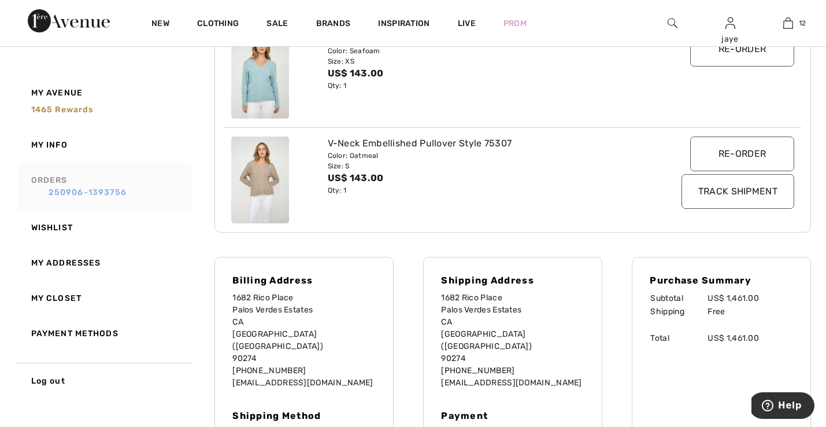 The image size is (826, 427). Describe the element at coordinates (788, 23) in the screenshot. I see `a: 12` at that location.